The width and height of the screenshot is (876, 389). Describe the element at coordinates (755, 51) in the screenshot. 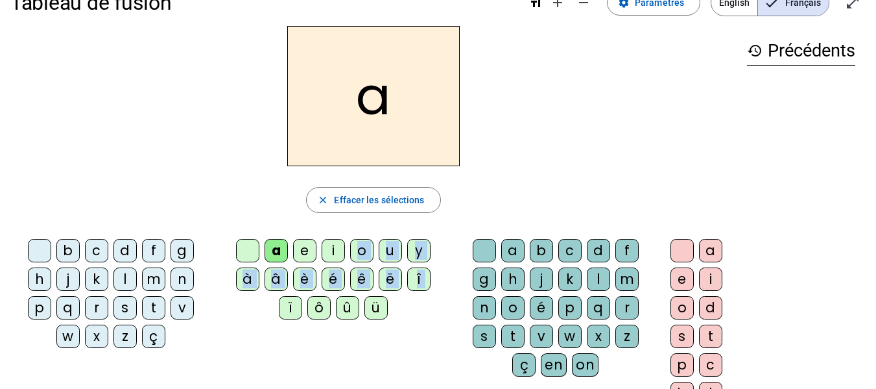

I see `mat-icon: history` at that location.